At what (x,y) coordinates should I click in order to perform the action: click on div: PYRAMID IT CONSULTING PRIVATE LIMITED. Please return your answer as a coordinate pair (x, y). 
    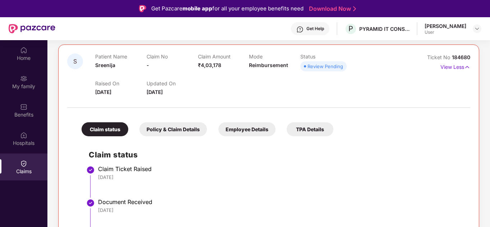
    Looking at the image, I should click on (384, 29).